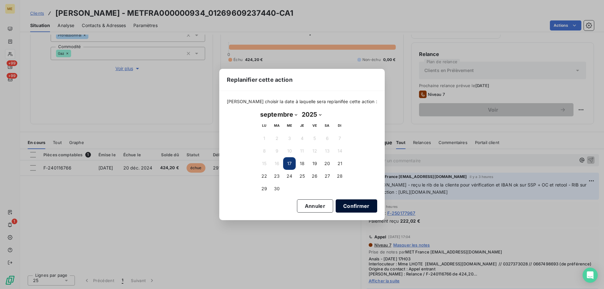 This screenshot has width=604, height=289. I want to click on button: 11, so click(302, 151).